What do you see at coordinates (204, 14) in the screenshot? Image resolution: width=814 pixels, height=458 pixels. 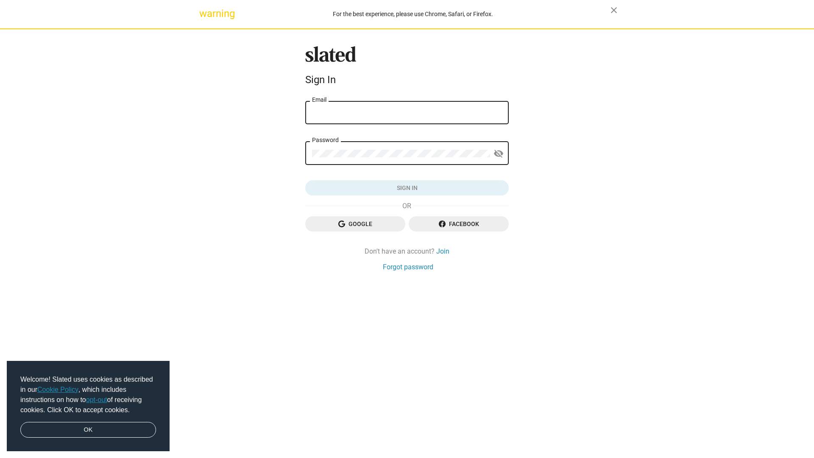 I see `mat-icon: warning` at bounding box center [204, 14].